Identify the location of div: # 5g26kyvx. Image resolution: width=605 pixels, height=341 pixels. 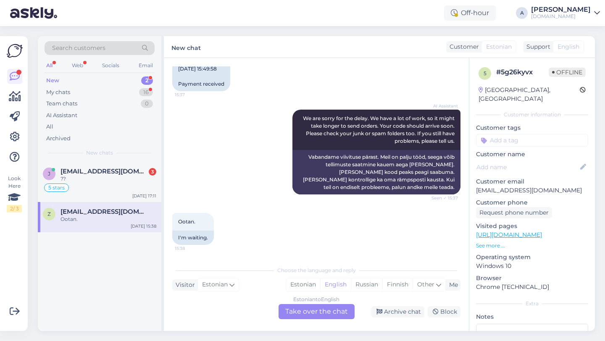
(522, 72).